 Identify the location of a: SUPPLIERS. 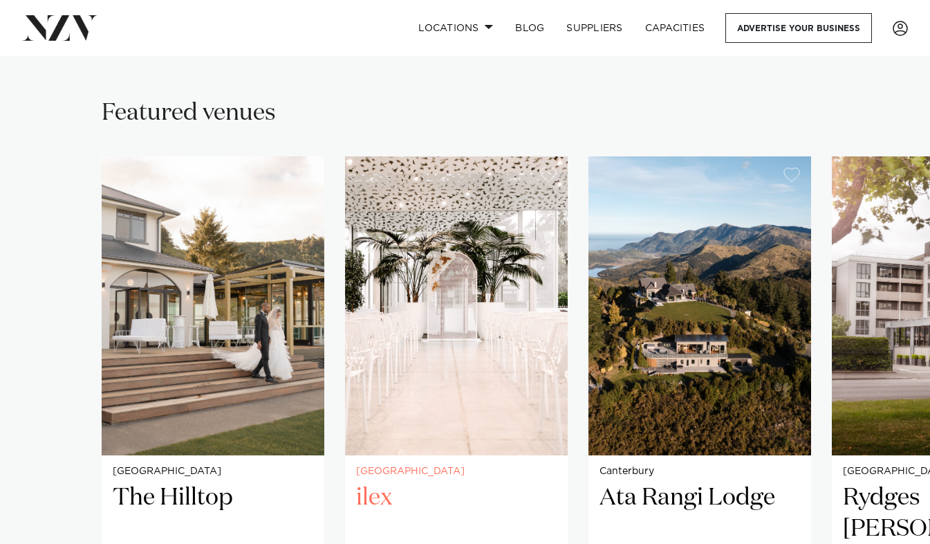
(594, 28).